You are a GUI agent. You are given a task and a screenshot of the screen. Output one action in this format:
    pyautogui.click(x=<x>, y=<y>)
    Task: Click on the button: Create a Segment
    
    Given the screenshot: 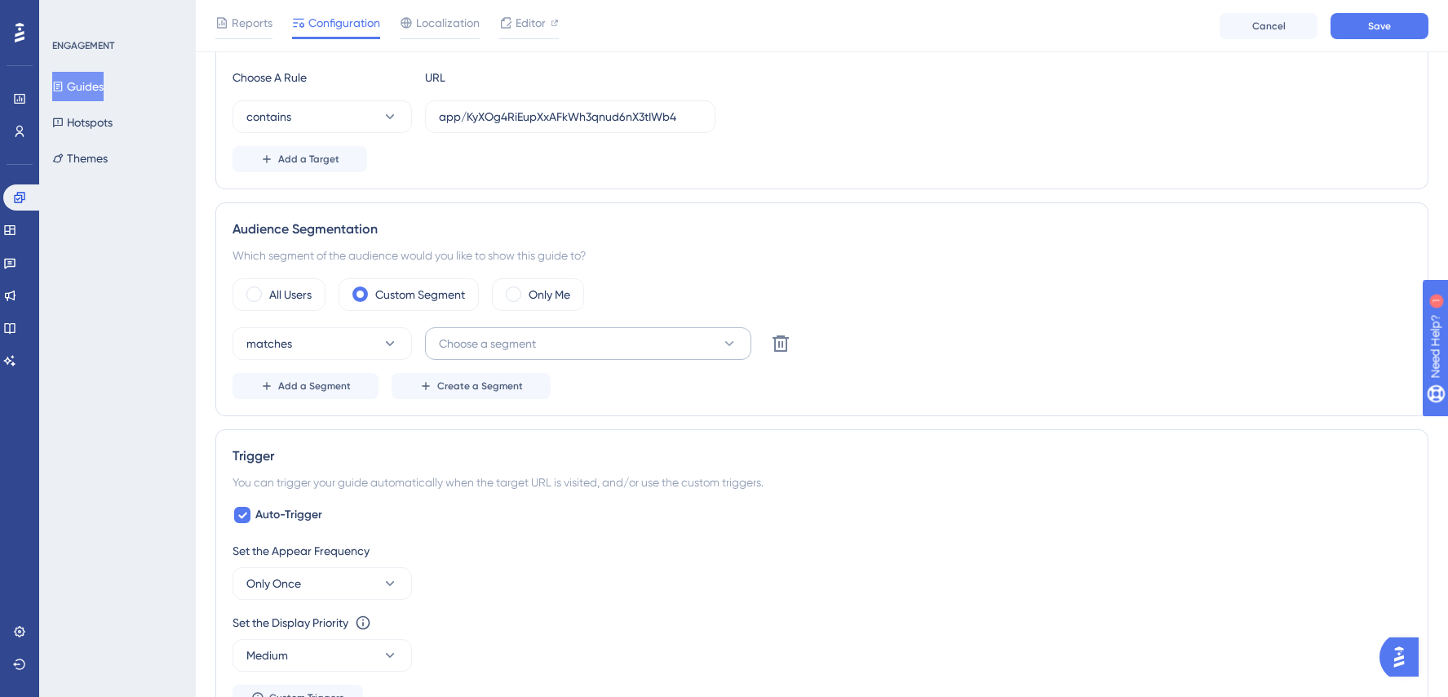 What is the action you would take?
    pyautogui.click(x=471, y=386)
    